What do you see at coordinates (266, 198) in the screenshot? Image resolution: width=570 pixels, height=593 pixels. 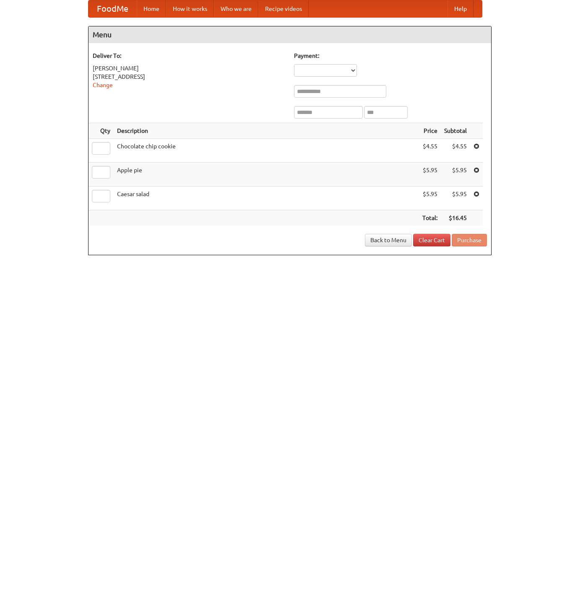 I see `td: Caesar salad` at bounding box center [266, 198].